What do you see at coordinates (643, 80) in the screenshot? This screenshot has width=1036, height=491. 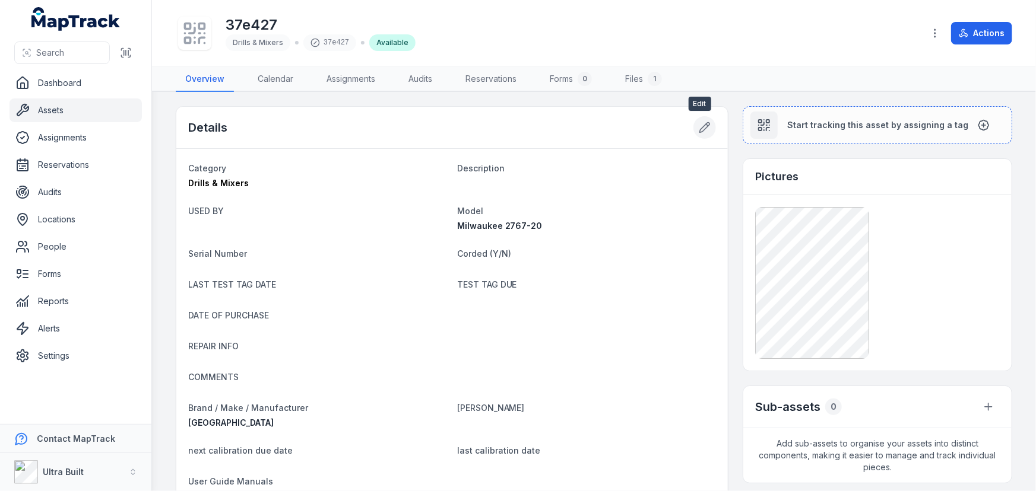 I see `a: Files1` at bounding box center [643, 80].